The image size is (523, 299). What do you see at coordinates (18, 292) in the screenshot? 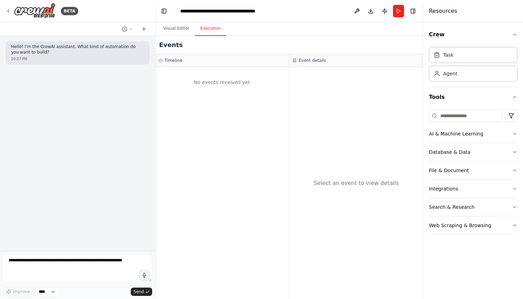
I see `button: Improve` at bounding box center [18, 292].